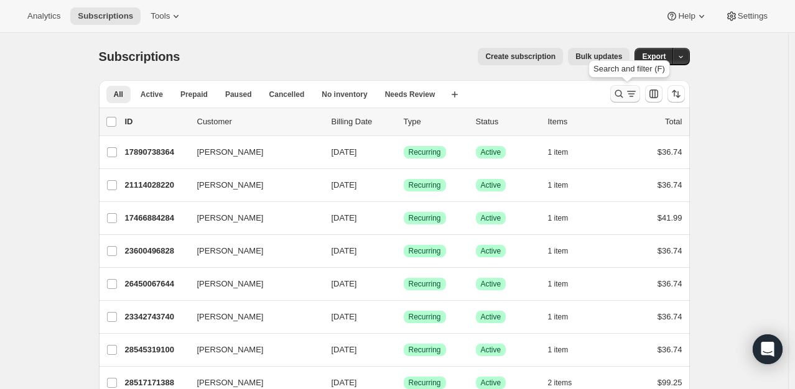 The image size is (795, 389). I want to click on button: Tools, so click(166, 16).